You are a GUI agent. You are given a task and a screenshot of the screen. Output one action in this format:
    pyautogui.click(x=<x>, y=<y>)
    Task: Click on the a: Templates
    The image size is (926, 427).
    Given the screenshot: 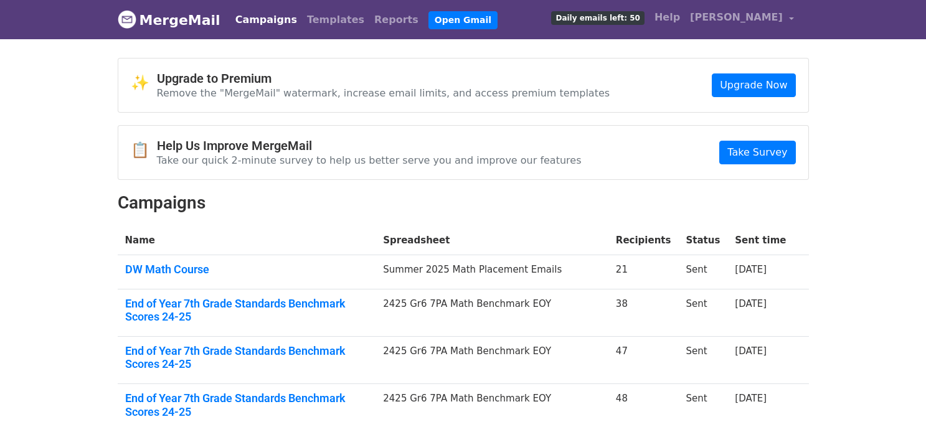 What is the action you would take?
    pyautogui.click(x=336, y=20)
    